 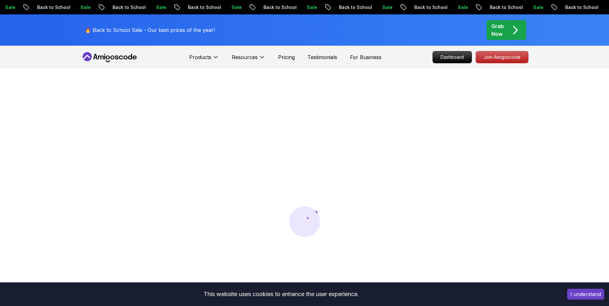 What do you see at coordinates (286, 57) in the screenshot?
I see `p: Pricing` at bounding box center [286, 57].